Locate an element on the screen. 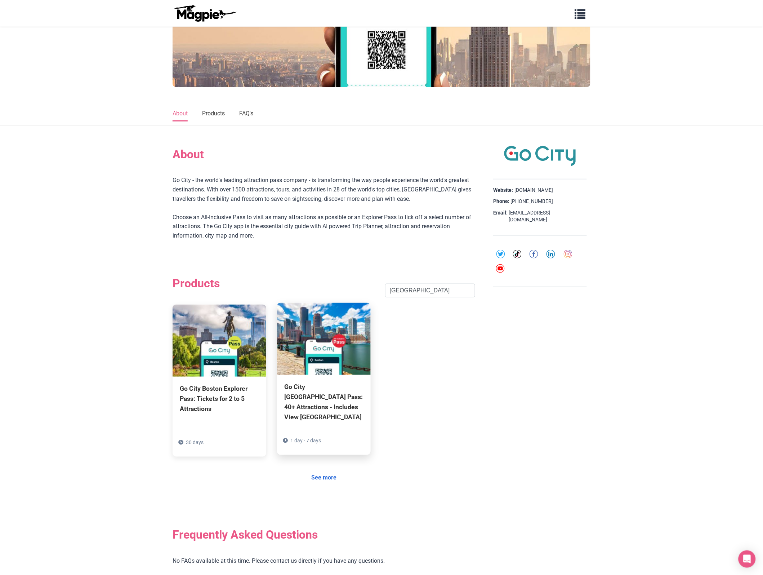 The width and height of the screenshot is (763, 575). img: Go City Boston Explorer Pass: Tickets for 2 to 5 Attractions is located at coordinates (219, 341).